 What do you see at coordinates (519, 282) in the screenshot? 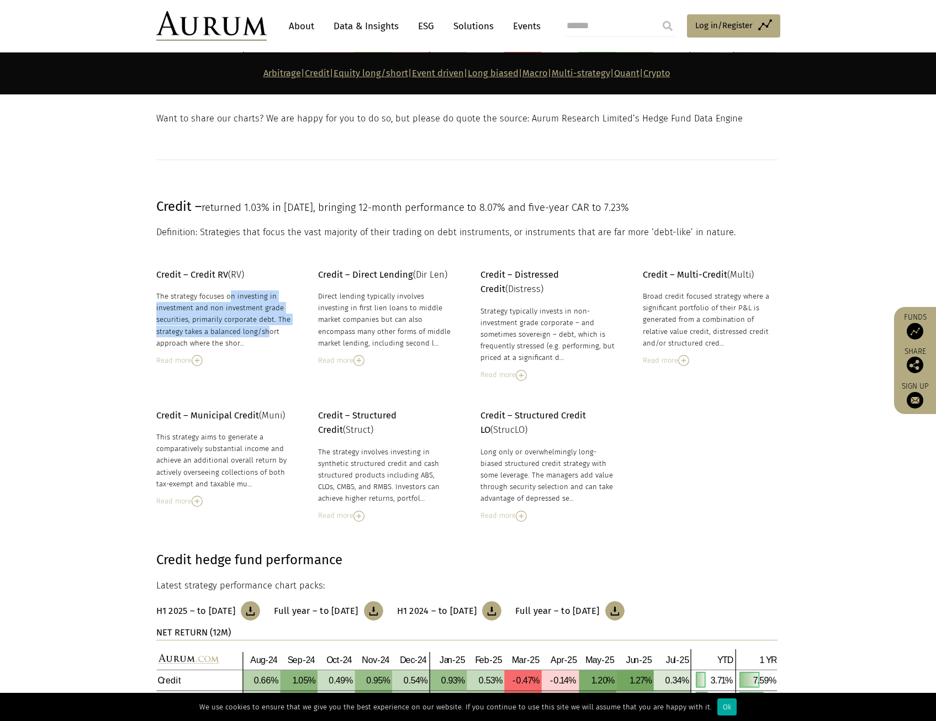
I see `strong: Credit – Distressed Credit` at bounding box center [519, 282].